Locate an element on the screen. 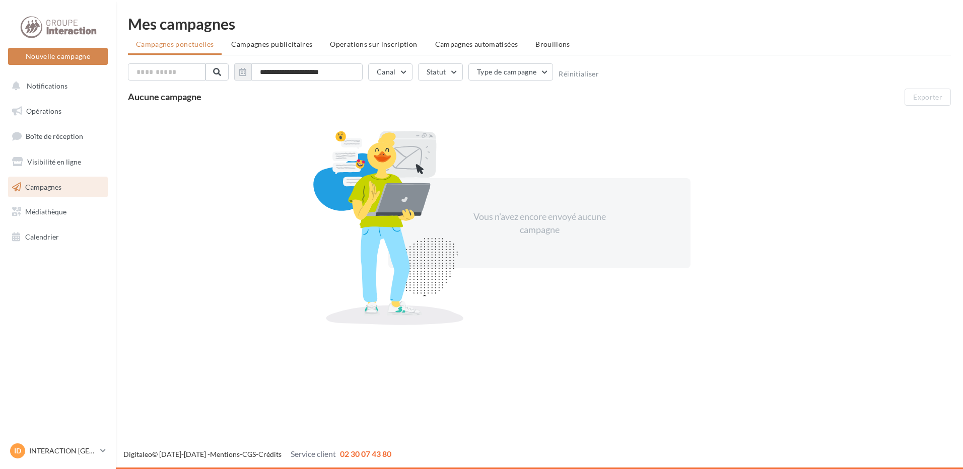 This screenshot has width=963, height=469. button: Réinitialiser is located at coordinates (579, 74).